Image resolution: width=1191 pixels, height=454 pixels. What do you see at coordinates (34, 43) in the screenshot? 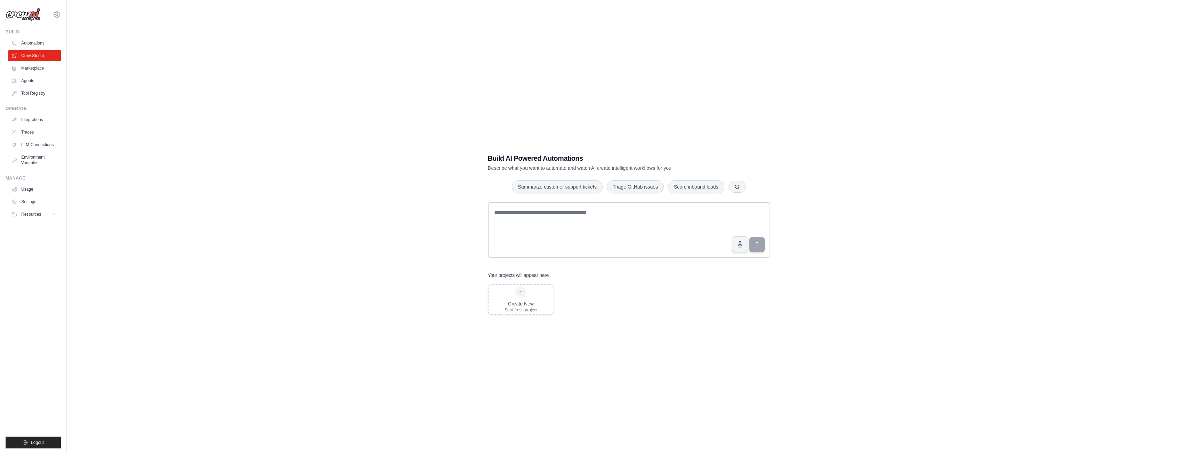
I see `a: Automations` at bounding box center [34, 43].